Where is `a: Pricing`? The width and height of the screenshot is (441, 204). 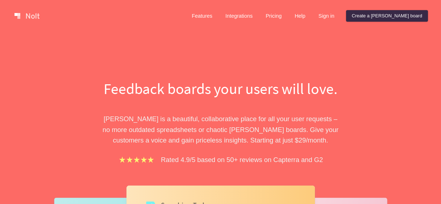
a: Pricing is located at coordinates (273, 16).